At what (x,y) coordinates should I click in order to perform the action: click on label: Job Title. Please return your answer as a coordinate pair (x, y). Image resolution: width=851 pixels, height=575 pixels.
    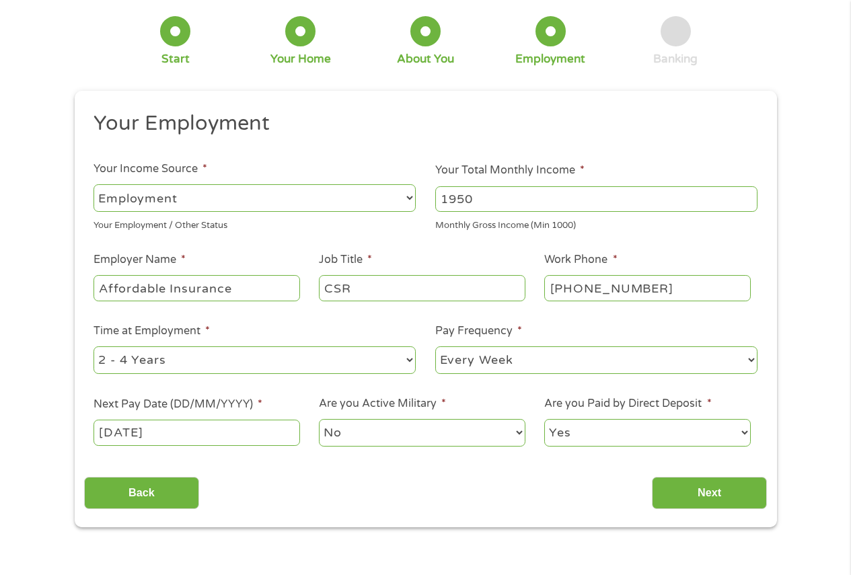
    Looking at the image, I should click on (345, 260).